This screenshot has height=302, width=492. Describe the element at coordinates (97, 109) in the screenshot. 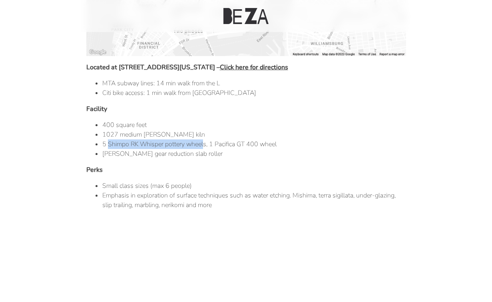

I see `strong: Facility` at that location.